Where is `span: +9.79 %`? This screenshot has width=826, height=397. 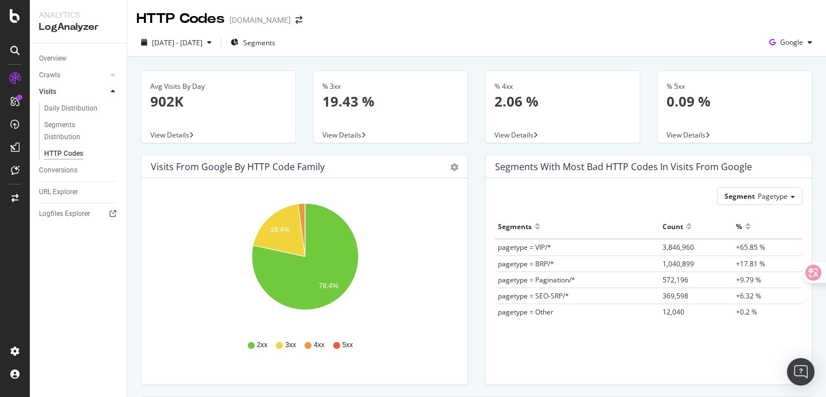 span: +9.79 % is located at coordinates (748, 280).